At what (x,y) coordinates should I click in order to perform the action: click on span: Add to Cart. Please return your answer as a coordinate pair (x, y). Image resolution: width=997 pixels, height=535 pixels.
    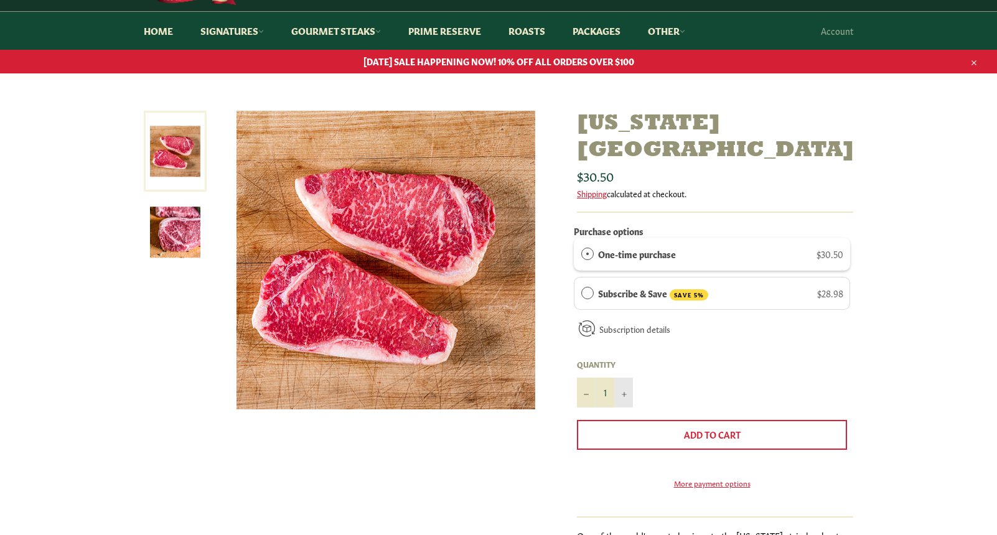
    Looking at the image, I should click on (712, 435).